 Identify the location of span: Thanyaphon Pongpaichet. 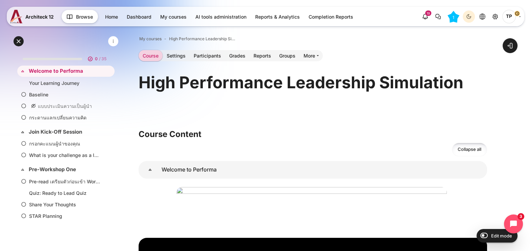
(509, 17).